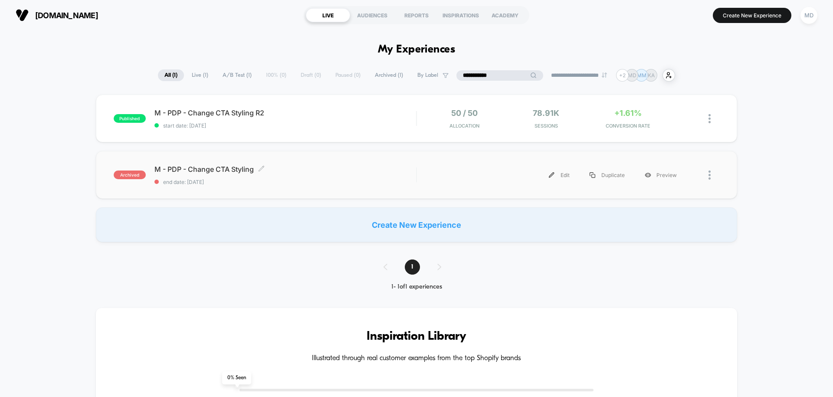 Image resolution: width=833 pixels, height=397 pixels. I want to click on img: Visually logo, so click(22, 15).